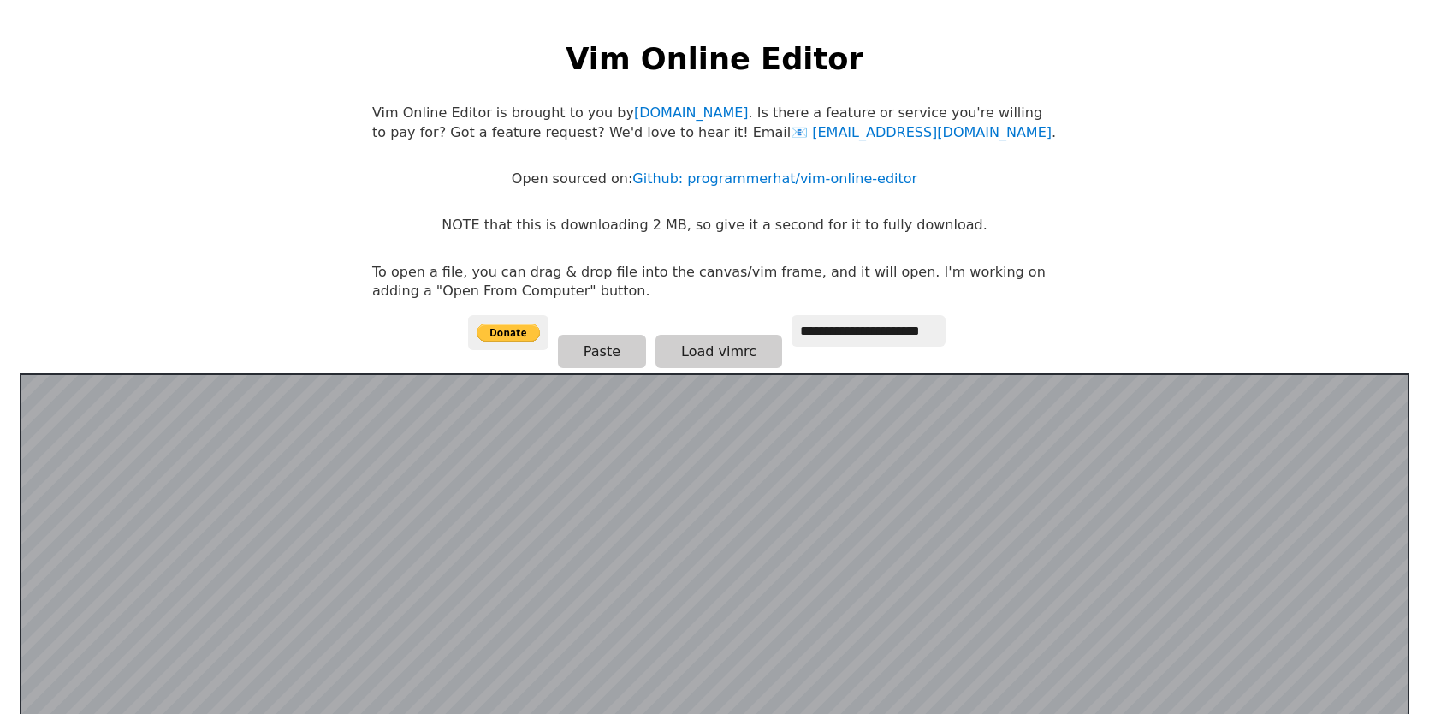 This screenshot has width=1429, height=714. Describe the element at coordinates (602, 351) in the screenshot. I see `button: Paste` at that location.